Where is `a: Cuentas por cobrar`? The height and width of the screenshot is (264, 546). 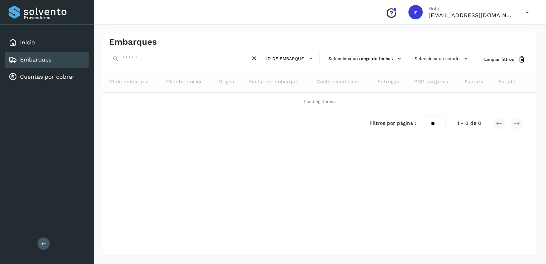 a: Cuentas por cobrar is located at coordinates (47, 76).